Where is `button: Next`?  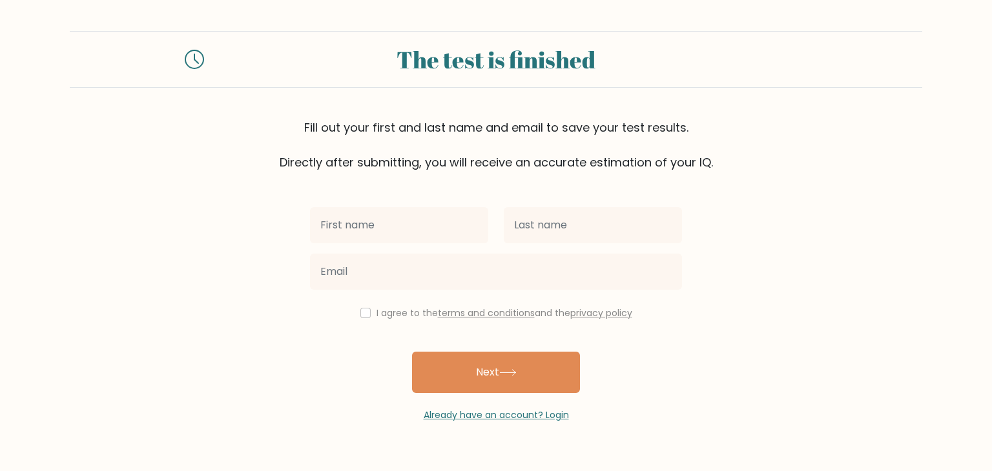
button: Next is located at coordinates (496, 373).